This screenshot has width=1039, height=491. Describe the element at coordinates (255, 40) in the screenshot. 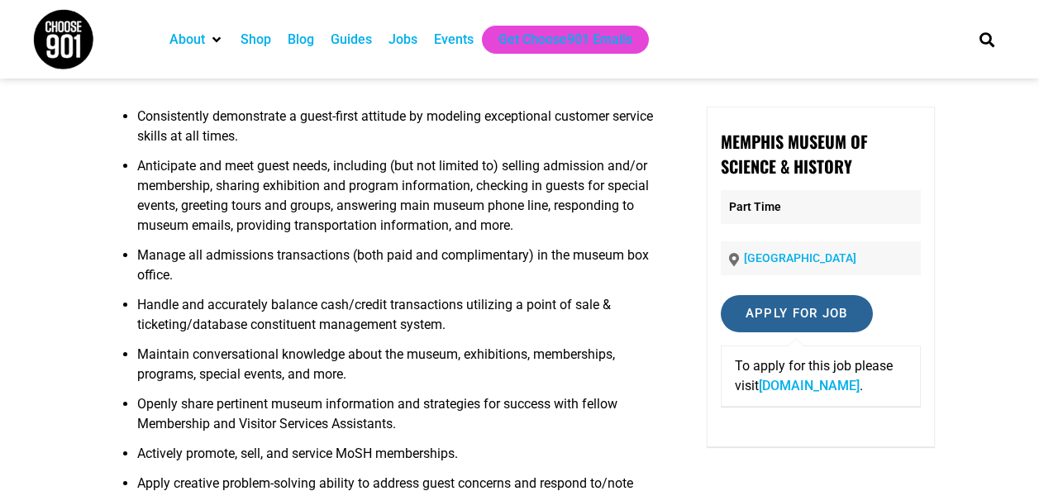

I see `div: Shop` at that location.